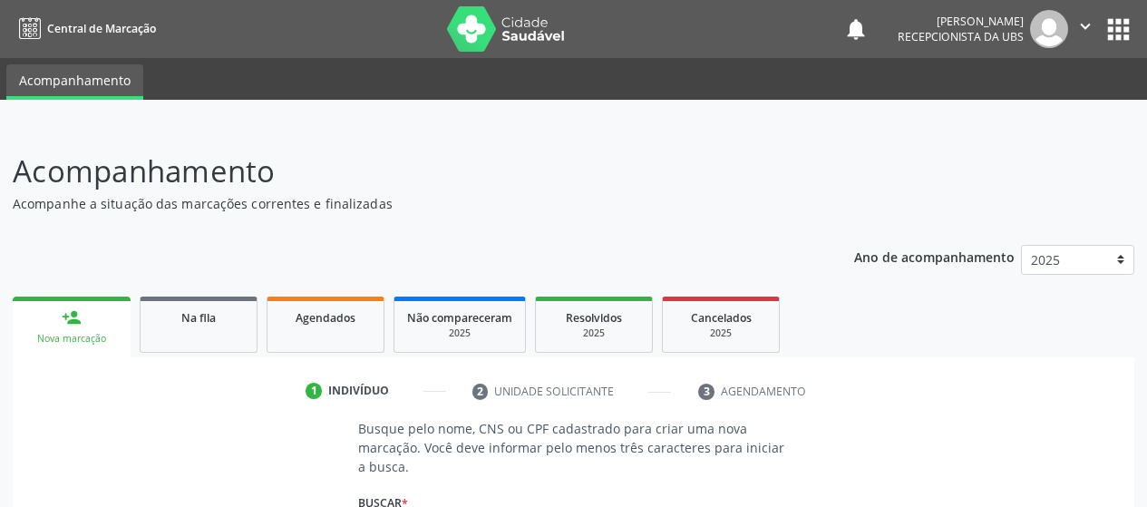 The width and height of the screenshot is (1147, 507). I want to click on p: Ano de acompanhamento, so click(934, 256).